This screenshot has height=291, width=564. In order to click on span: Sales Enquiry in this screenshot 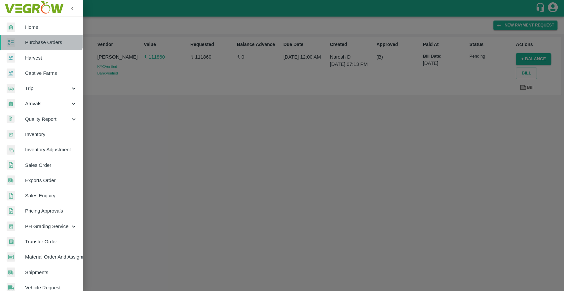, I will do `click(51, 195)`.